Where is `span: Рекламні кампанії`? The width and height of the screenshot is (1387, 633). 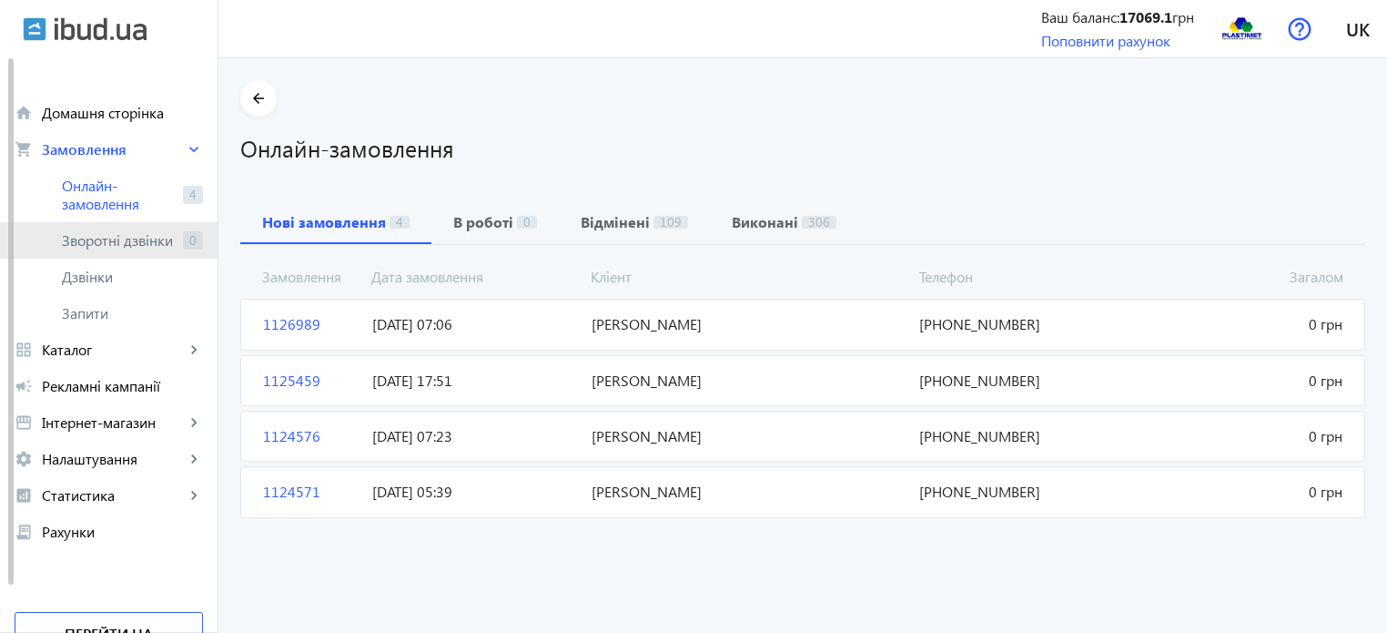
span: Рекламні кампанії is located at coordinates (122, 386).